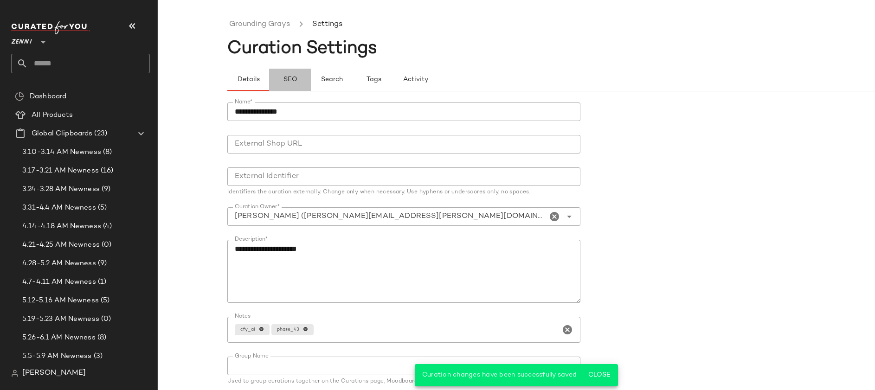  What do you see at coordinates (599, 376) in the screenshot?
I see `span: Close` at bounding box center [599, 376].